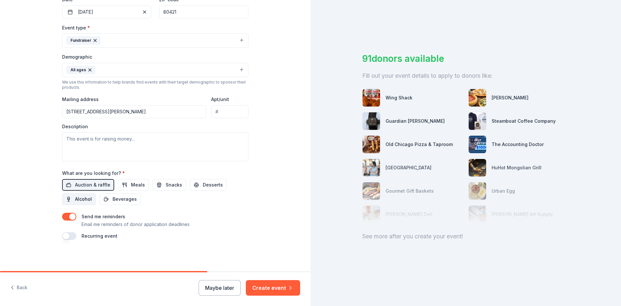  What do you see at coordinates (155, 70) in the screenshot?
I see `button: All ages` at bounding box center [155, 70].